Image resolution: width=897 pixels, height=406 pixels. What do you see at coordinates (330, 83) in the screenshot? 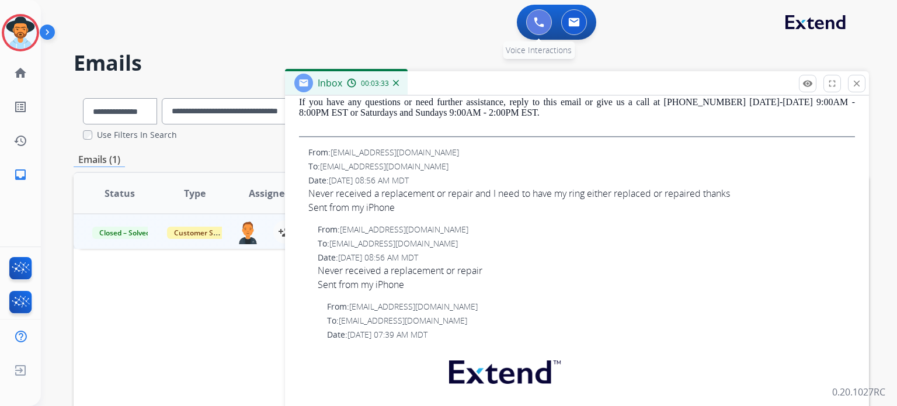
I see `span: Inbox` at bounding box center [330, 83].